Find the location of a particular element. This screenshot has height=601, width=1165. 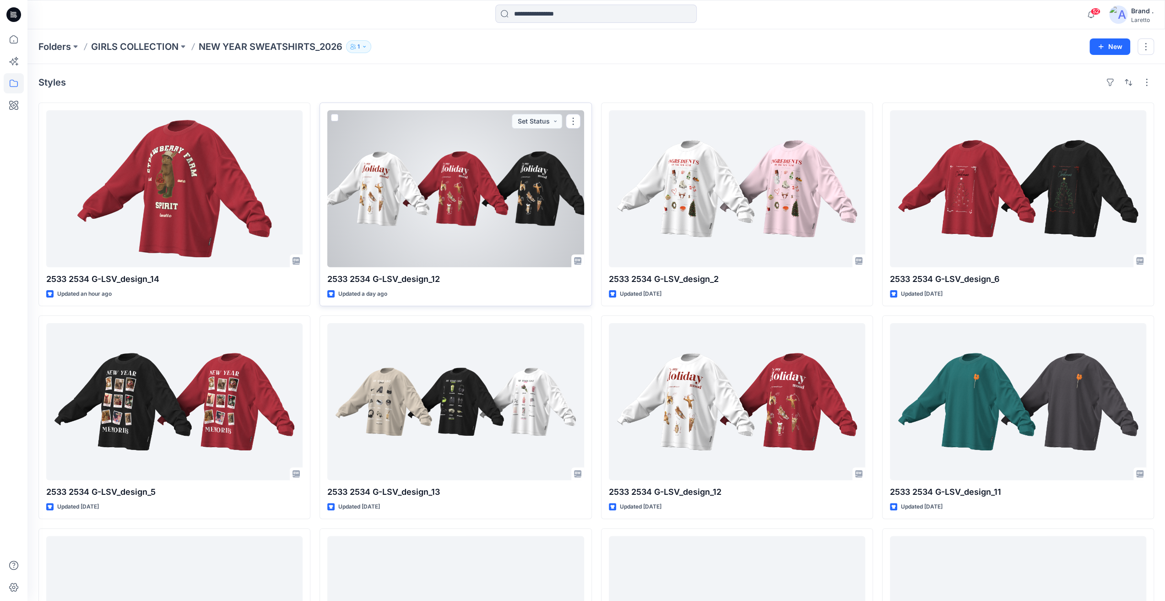

a: 2533 2534 G-LSV_design_5 is located at coordinates (174, 401).